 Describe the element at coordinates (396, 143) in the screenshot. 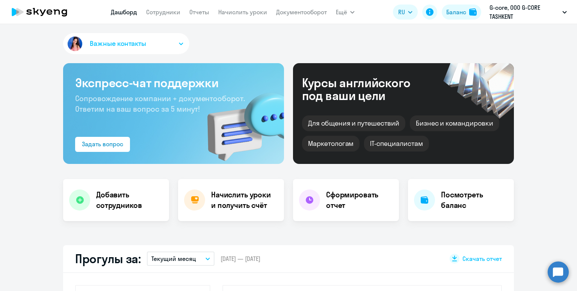

I see `div: IT-специалистам` at that location.